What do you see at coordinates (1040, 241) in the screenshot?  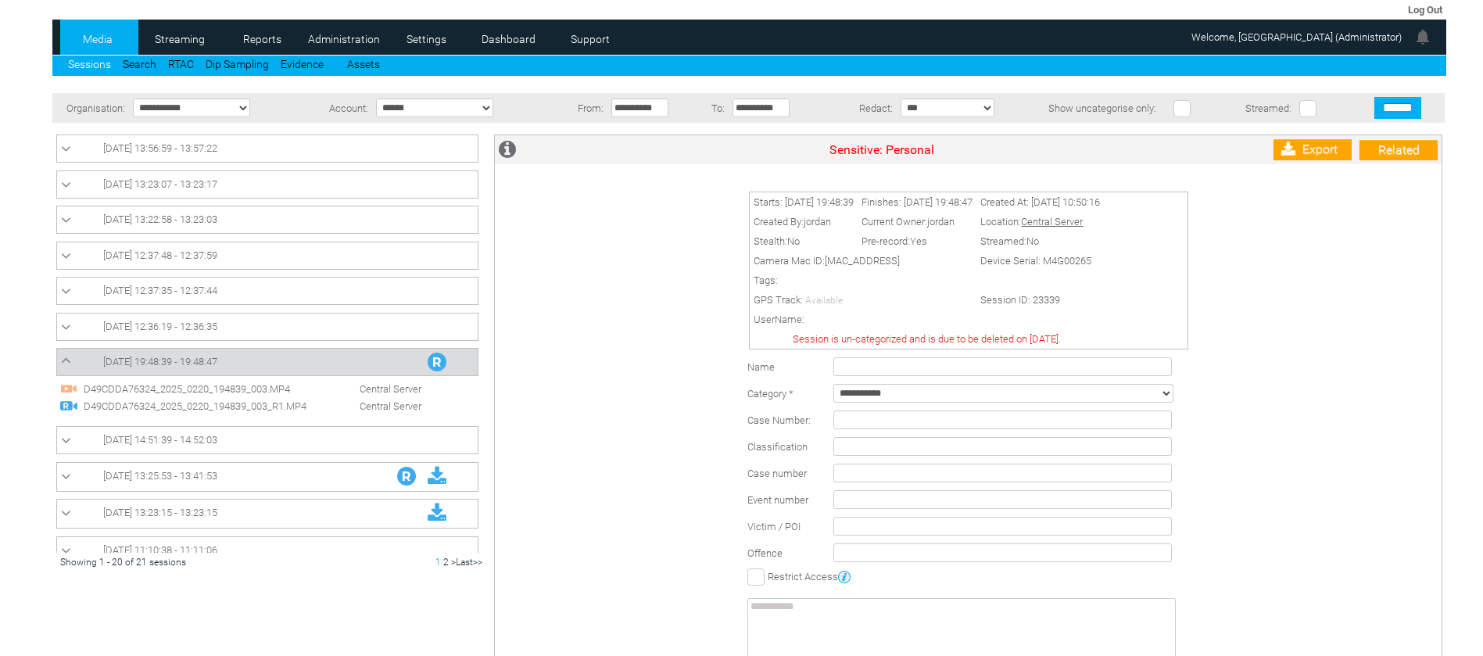 I see `td: Streamed:` at bounding box center [1040, 241].